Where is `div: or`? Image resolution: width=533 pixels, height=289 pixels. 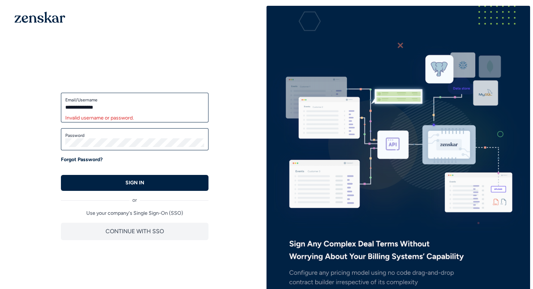 div: or is located at coordinates (135, 198).